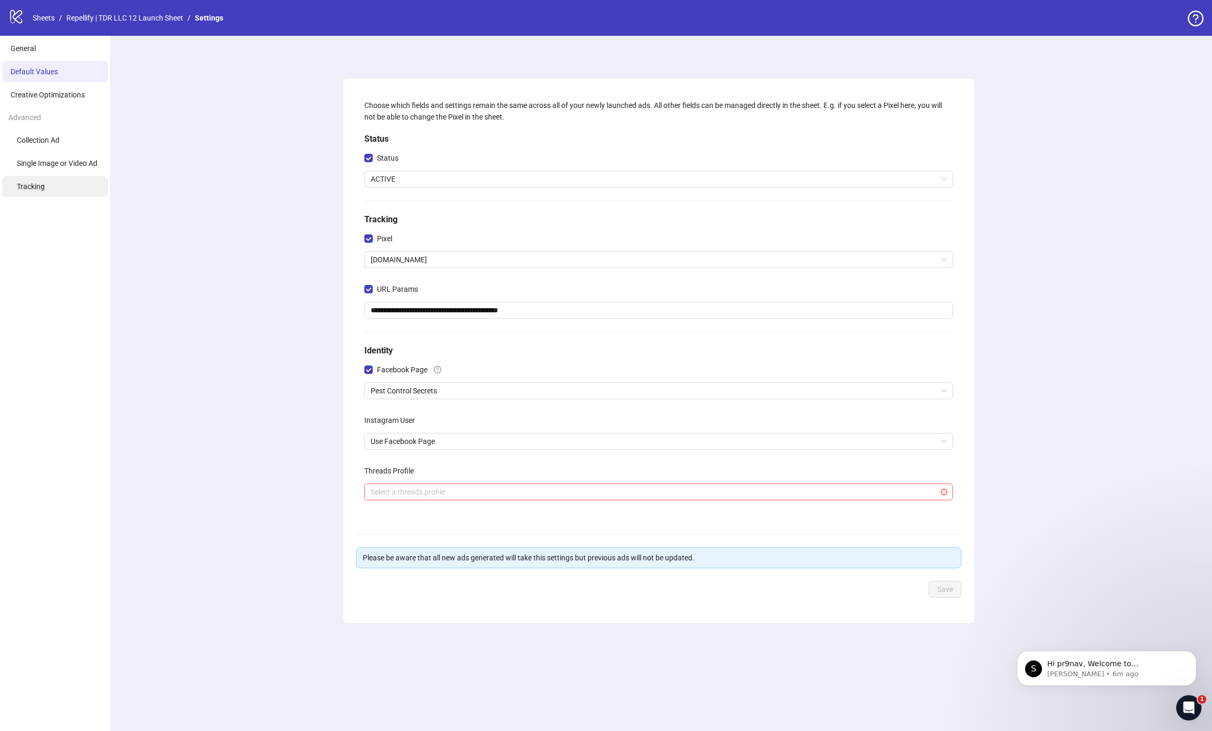  What do you see at coordinates (398, 289) in the screenshot?
I see `span: URL Params` at bounding box center [398, 289].